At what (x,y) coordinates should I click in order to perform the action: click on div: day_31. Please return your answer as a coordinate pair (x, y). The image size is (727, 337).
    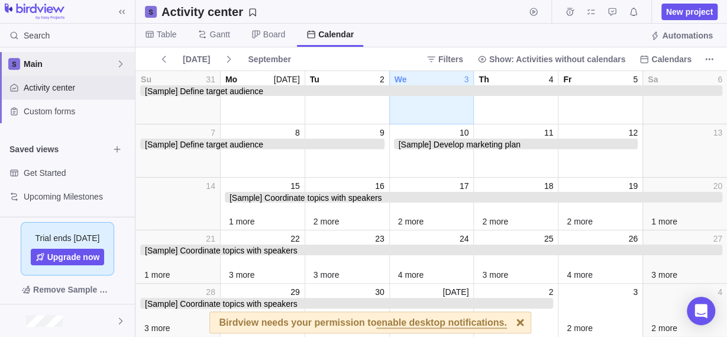
    Looking at the image, I should click on (178, 98).